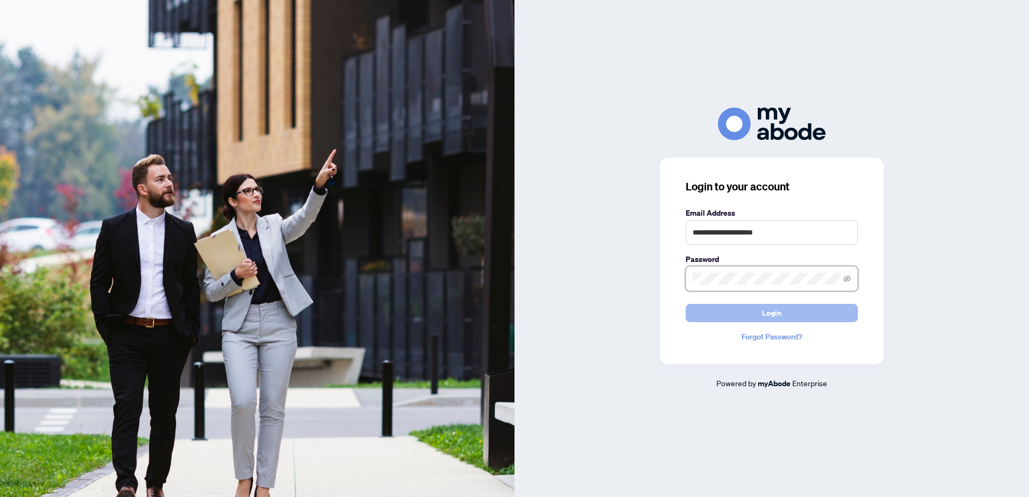 This screenshot has width=1029, height=497. I want to click on span: eye-invisible, so click(847, 279).